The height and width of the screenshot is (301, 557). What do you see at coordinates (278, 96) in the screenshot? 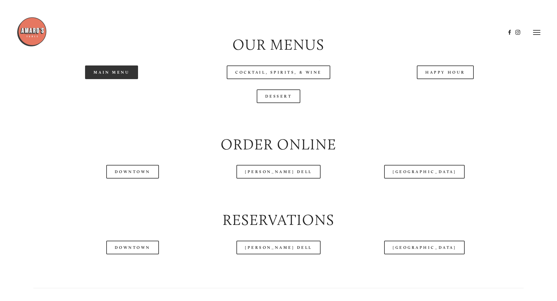
I see `a: Dessert` at bounding box center [278, 96].